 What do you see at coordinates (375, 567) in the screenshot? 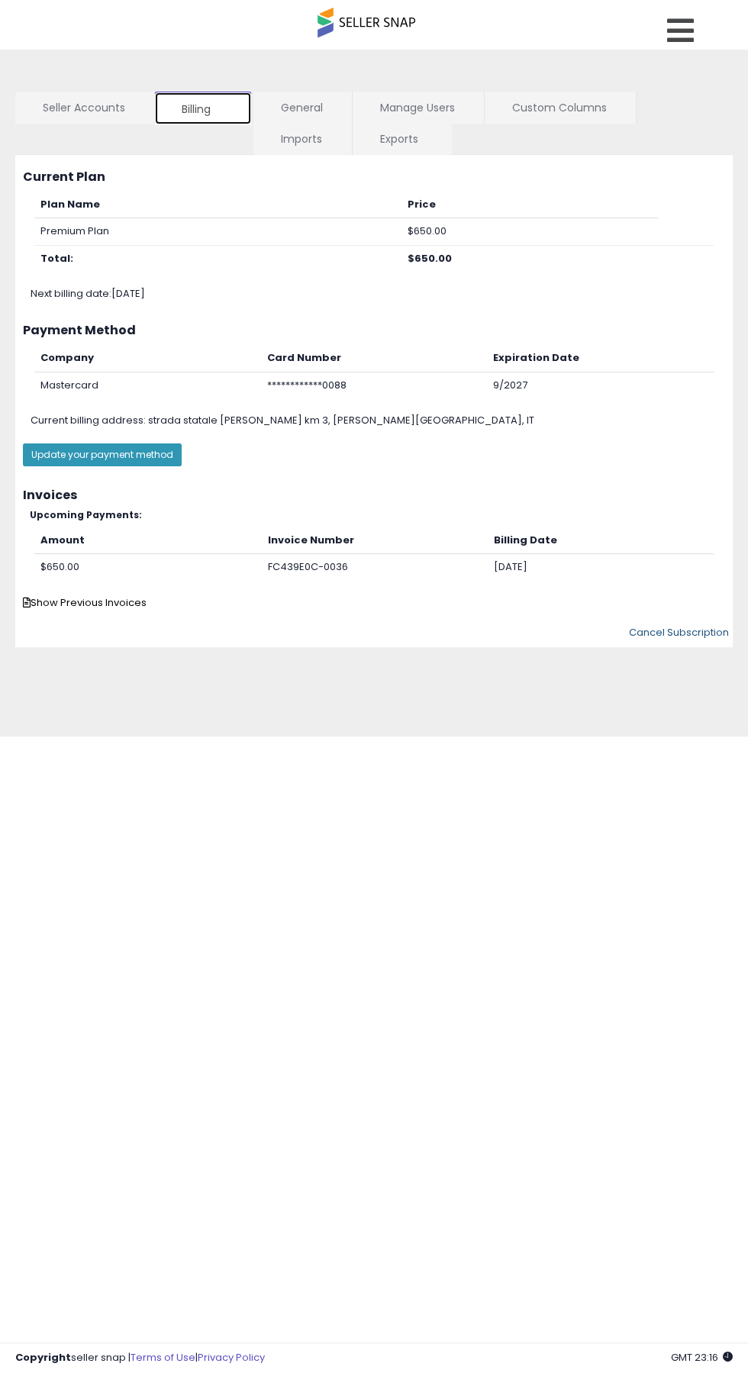
I see `td: FC439E0C-0036` at bounding box center [375, 567].